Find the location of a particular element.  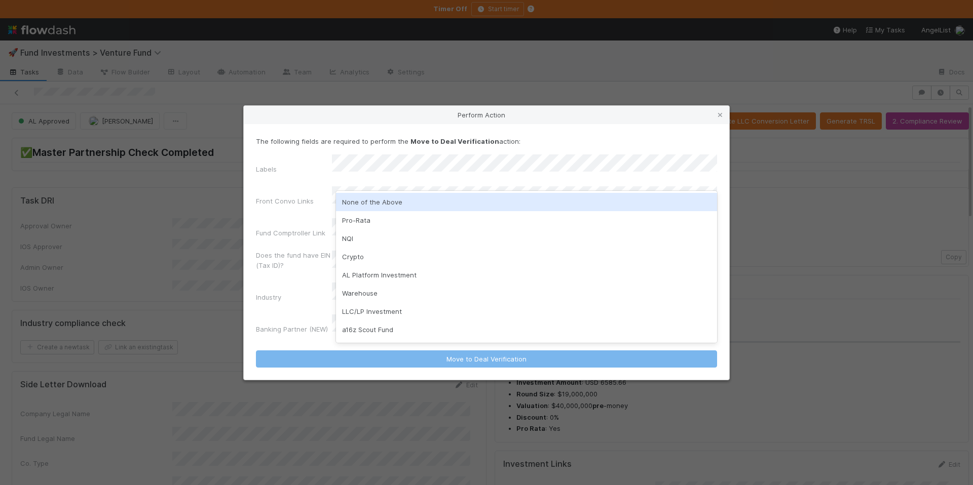

div: None of the Above is located at coordinates (526, 202).